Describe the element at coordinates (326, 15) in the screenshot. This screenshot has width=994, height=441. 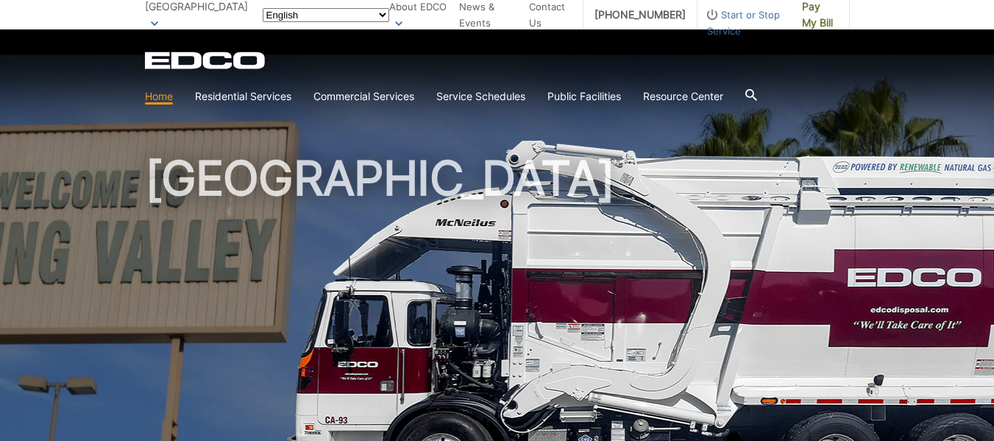
I see `select: Select a language` at that location.